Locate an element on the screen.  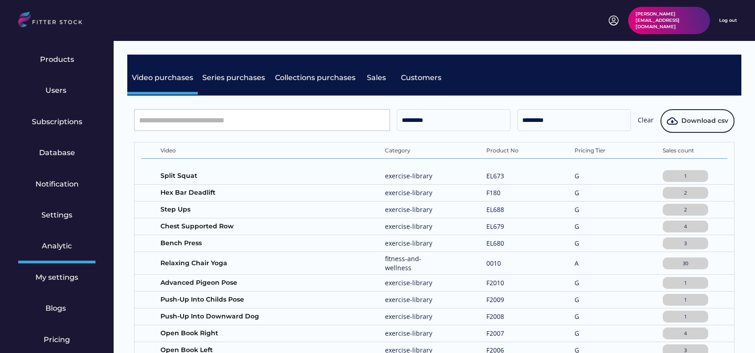
div: Category is located at coordinates (415, 151).